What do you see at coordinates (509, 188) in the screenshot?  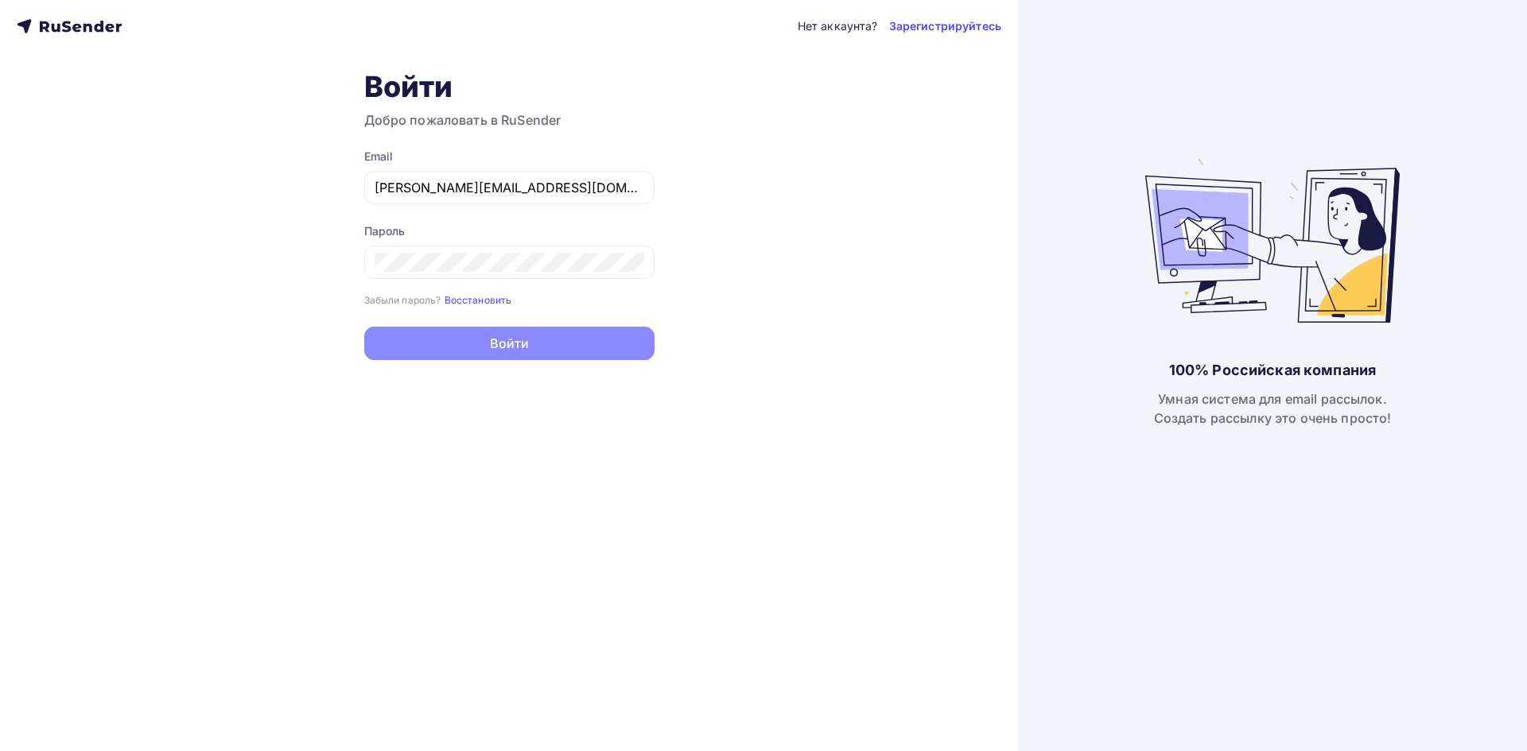 I see `input: Укажите свой email` at bounding box center [509, 188].